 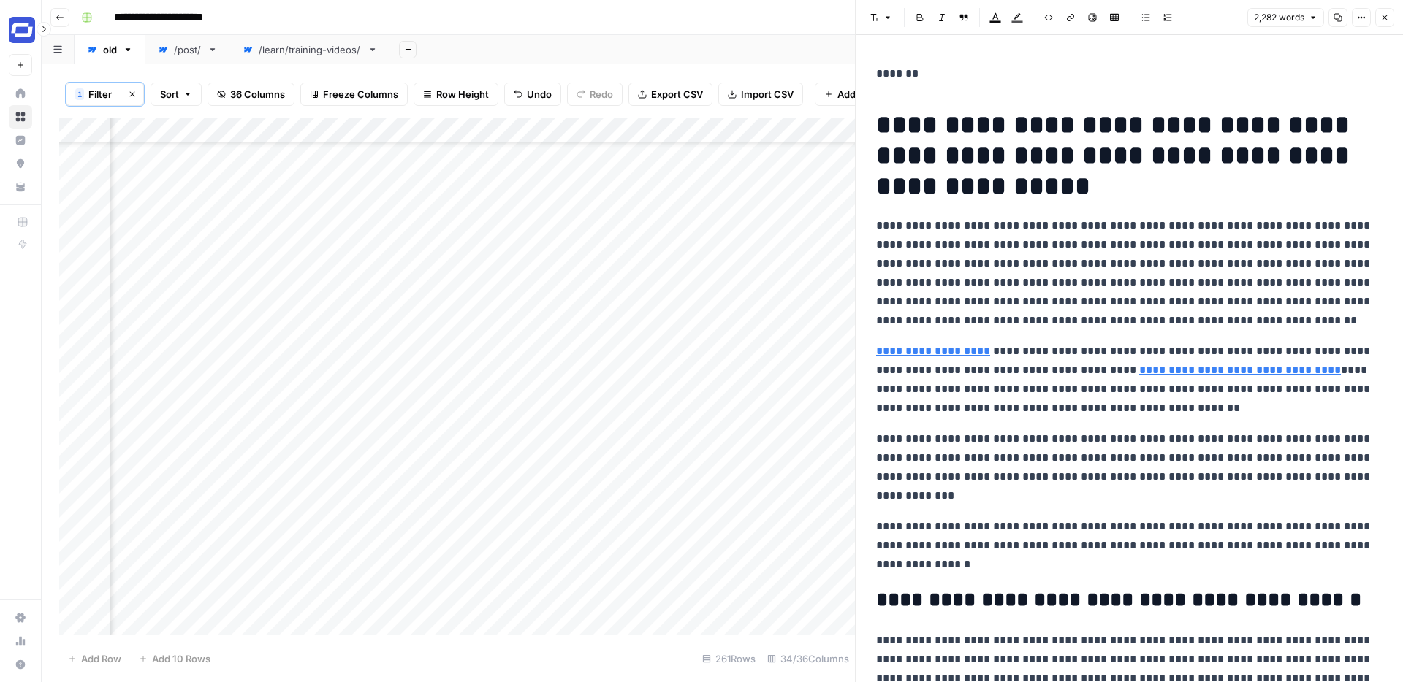 What do you see at coordinates (20, 665) in the screenshot?
I see `button: Help + Support` at bounding box center [20, 665].